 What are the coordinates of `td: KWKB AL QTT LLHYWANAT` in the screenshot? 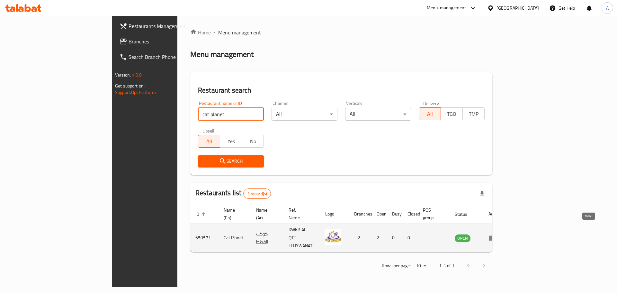 It's located at (302, 238).